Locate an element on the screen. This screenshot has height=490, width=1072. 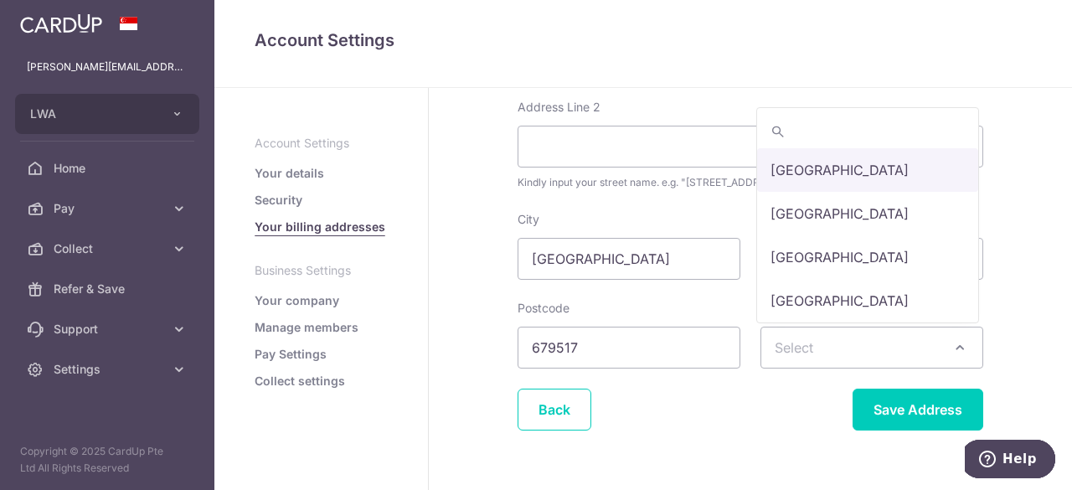
label: Address Line 2 is located at coordinates (559, 107).